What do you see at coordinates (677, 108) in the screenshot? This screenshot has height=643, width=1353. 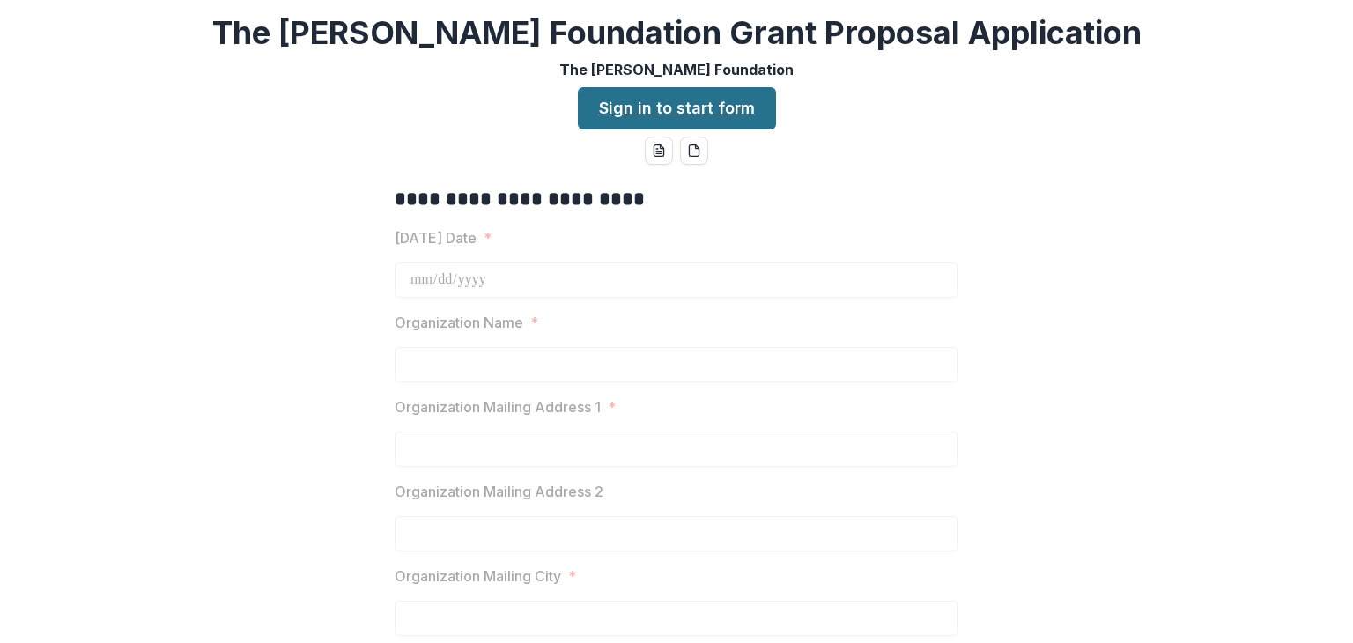 I see `a: Sign in to start form` at bounding box center [677, 108].